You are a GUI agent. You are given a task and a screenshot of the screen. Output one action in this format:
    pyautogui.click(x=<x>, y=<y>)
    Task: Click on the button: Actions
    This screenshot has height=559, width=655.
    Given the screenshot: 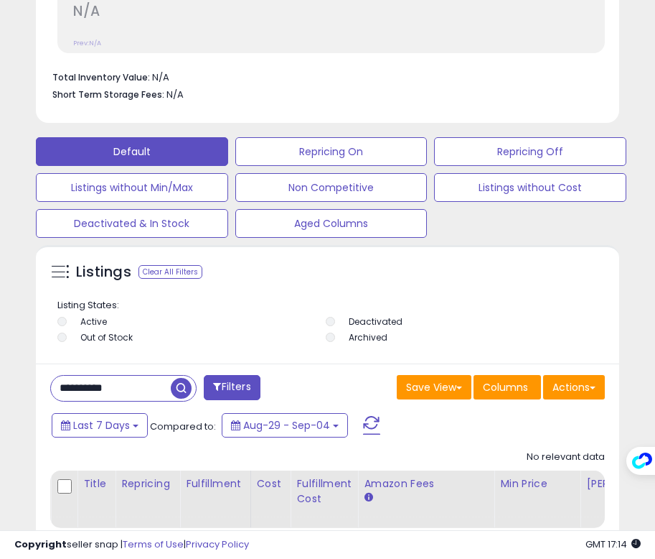 What is the action you would take?
    pyautogui.click(x=574, y=387)
    